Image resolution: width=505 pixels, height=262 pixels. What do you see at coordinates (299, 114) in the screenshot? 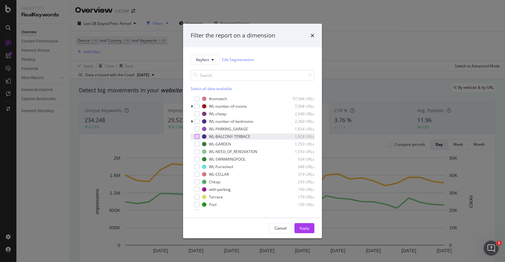
I see `div: 2,940 URLs` at bounding box center [299, 114].